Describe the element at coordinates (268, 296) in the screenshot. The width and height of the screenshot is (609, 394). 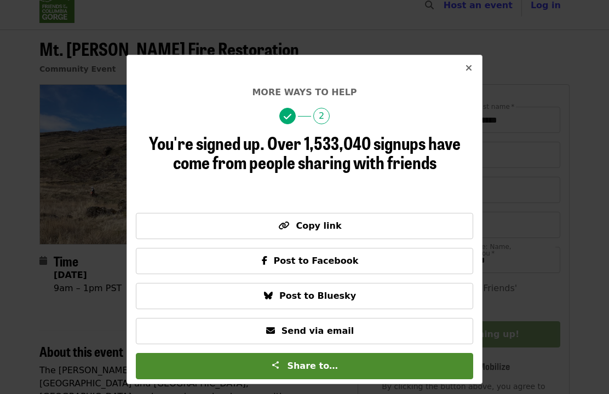
I see `i: bluesky icon` at that location.